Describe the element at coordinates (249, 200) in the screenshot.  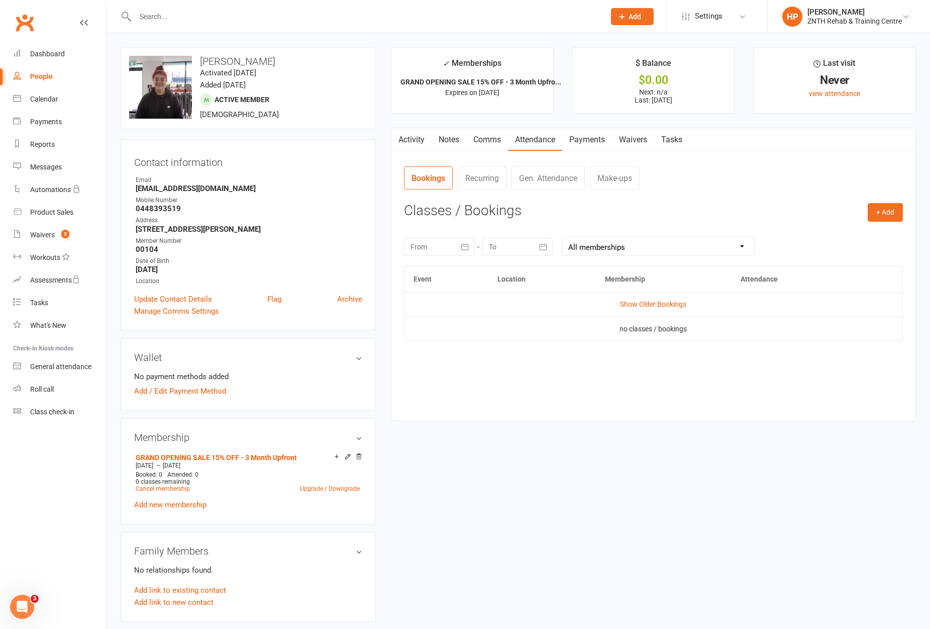
I see `div: Mobile Number` at that location.